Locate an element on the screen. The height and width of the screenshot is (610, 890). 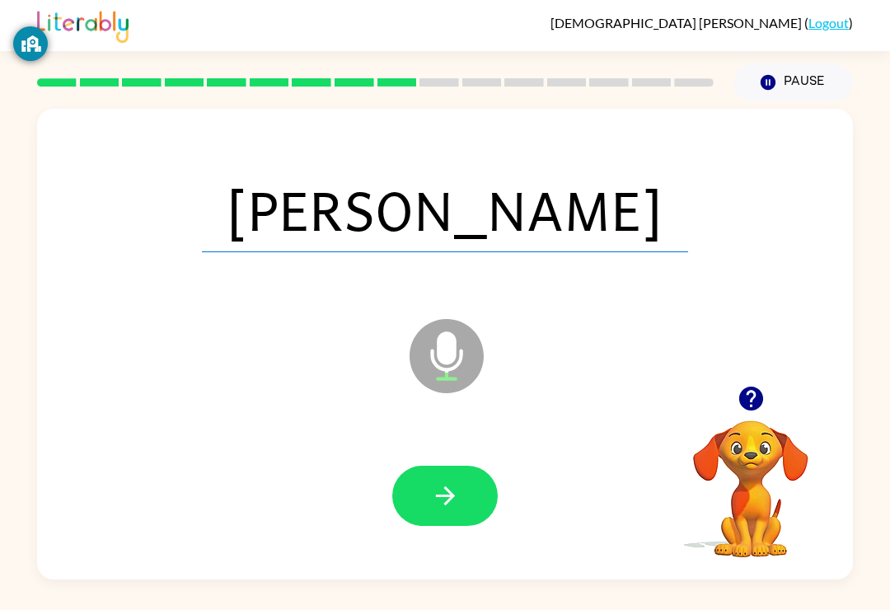
button: GoGuardian Privacy Information is located at coordinates (30, 44).